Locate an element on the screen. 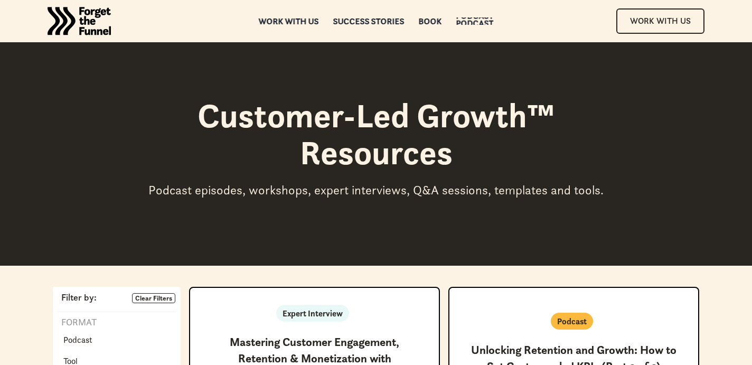 This screenshot has width=752, height=365. a: Success Stories is located at coordinates (369, 21).